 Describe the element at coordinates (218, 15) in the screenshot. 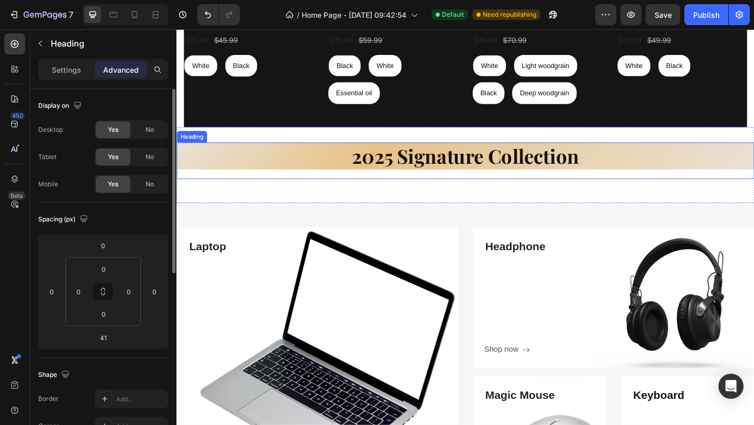

I see `div: Undo/Redo` at that location.